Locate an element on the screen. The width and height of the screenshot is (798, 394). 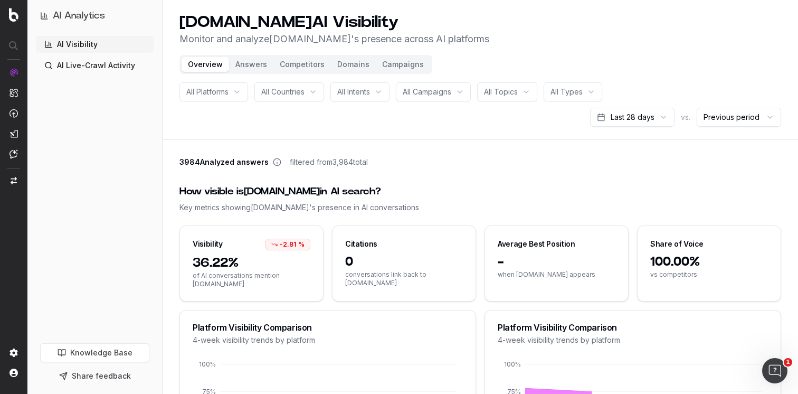
span: All Countries is located at coordinates (283, 92).